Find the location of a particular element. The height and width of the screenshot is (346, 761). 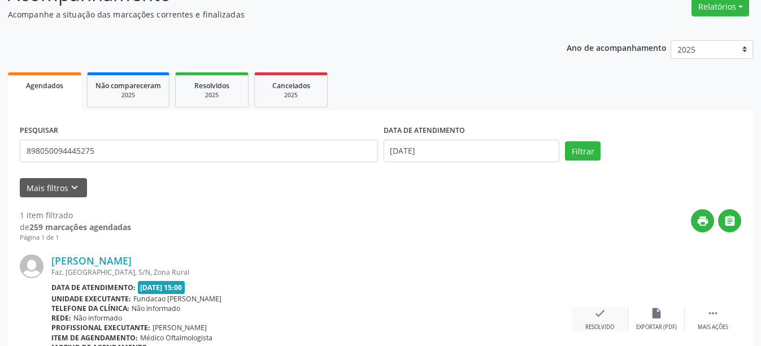

label: DATA DE ATENDIMENTO is located at coordinates (424, 131).